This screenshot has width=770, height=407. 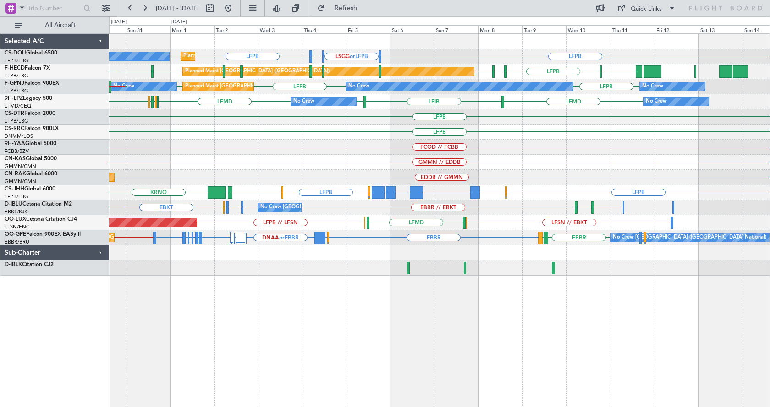 What do you see at coordinates (32, 129) in the screenshot?
I see `a: CS-RRCFalcon 900LX` at bounding box center [32, 129].